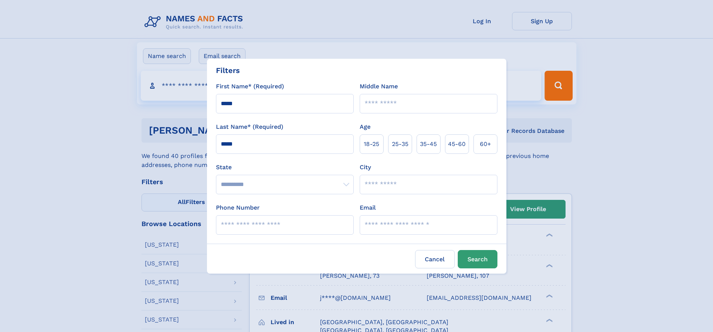 This screenshot has width=713, height=332. I want to click on label: Last Name* (Required), so click(250, 127).